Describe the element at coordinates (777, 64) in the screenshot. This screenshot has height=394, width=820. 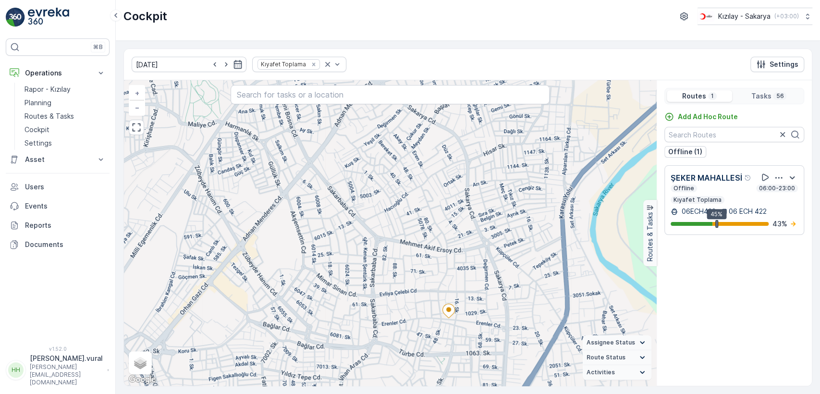
I see `button: Settings` at that location.